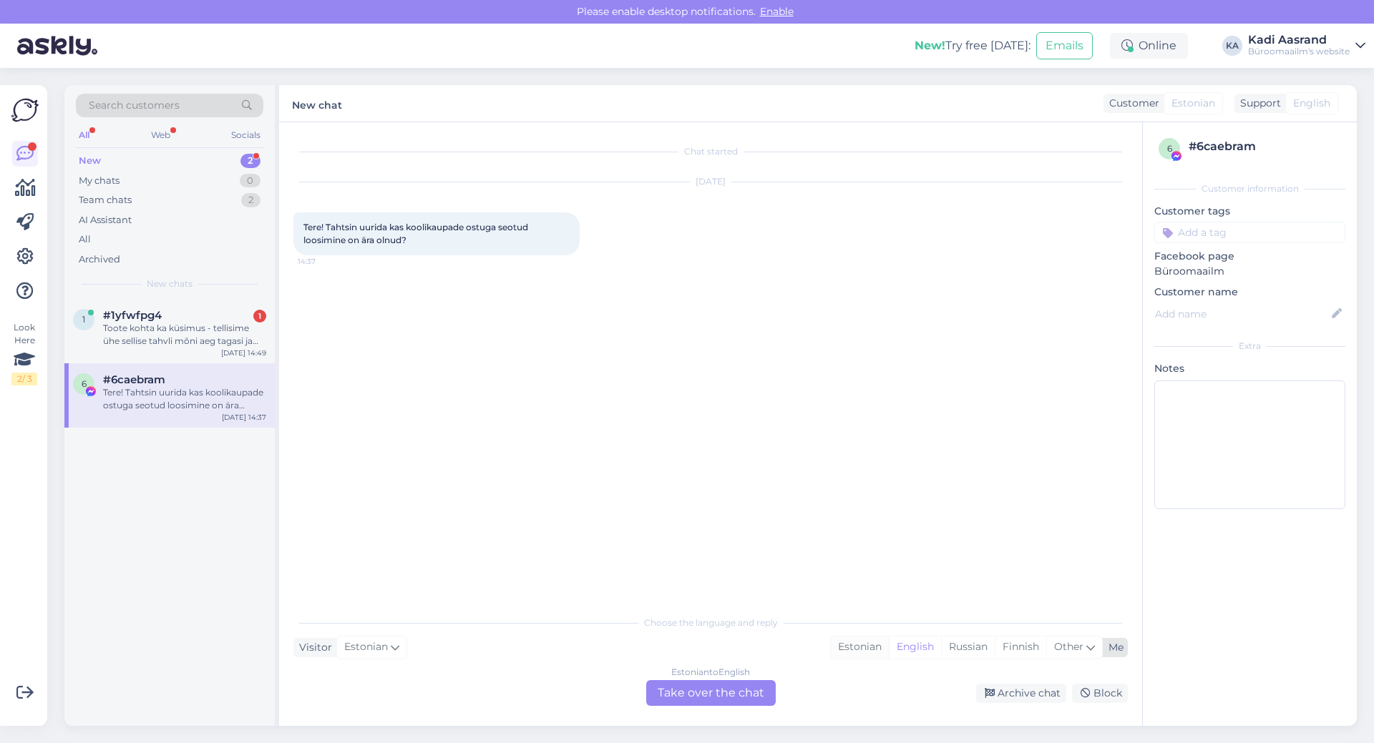 This screenshot has width=1374, height=743. I want to click on div: Web, so click(160, 135).